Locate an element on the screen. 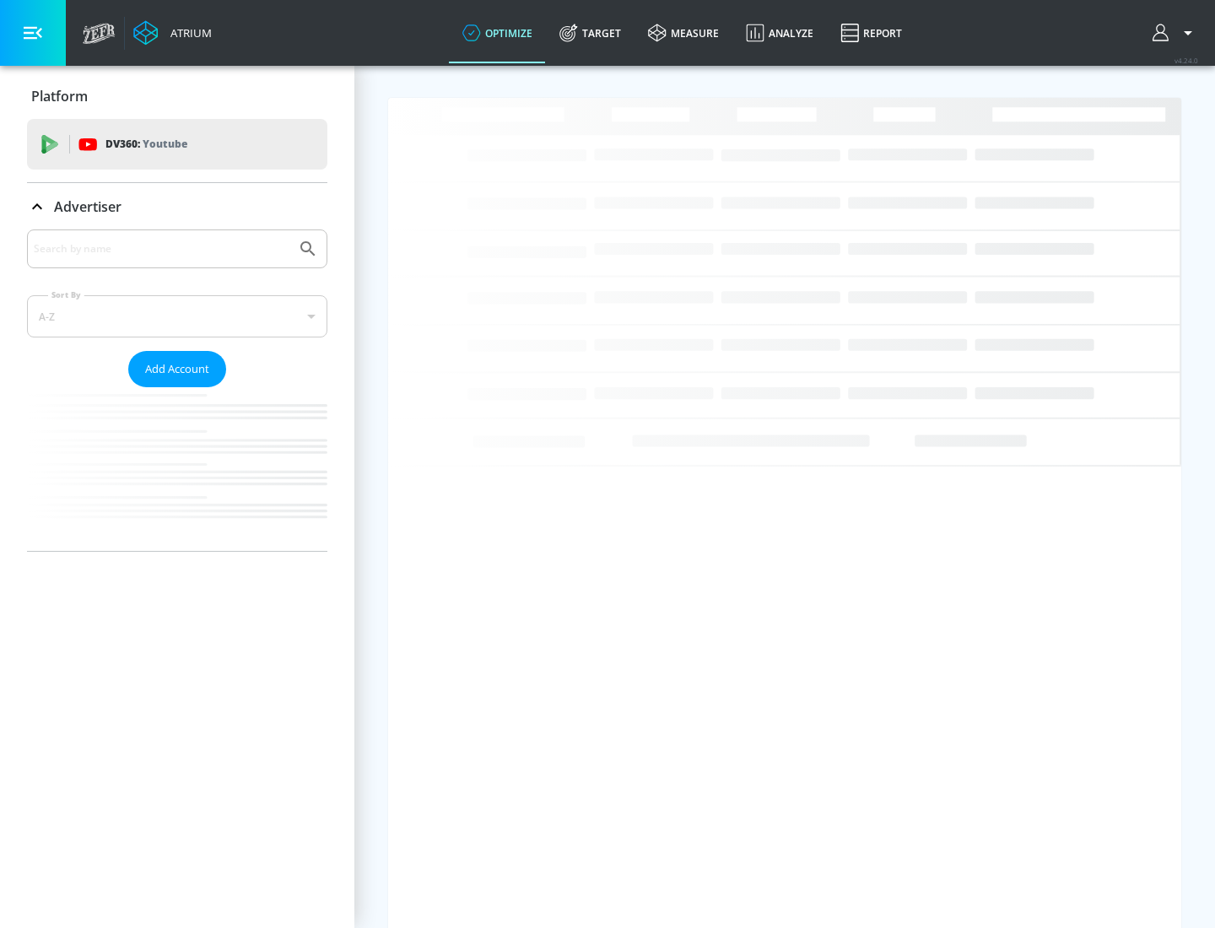 The image size is (1215, 928). div: A-Z is located at coordinates (177, 316).